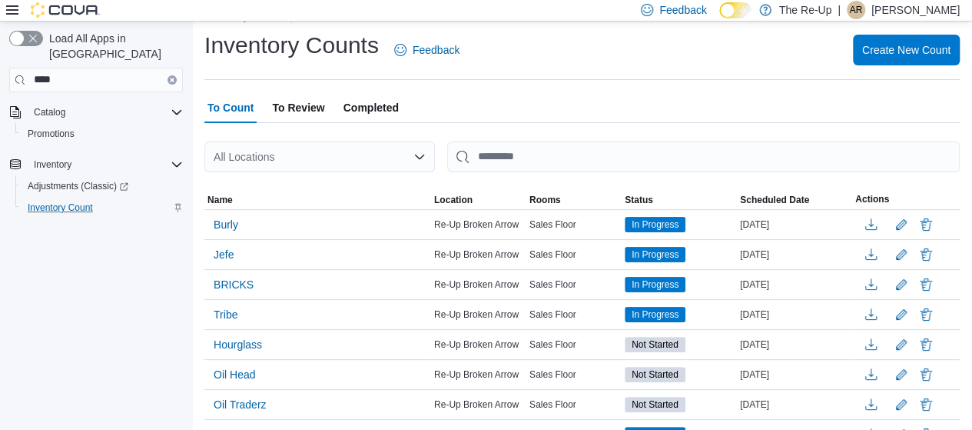 This screenshot has height=430, width=972. Describe the element at coordinates (317, 200) in the screenshot. I see `button: Name` at that location.